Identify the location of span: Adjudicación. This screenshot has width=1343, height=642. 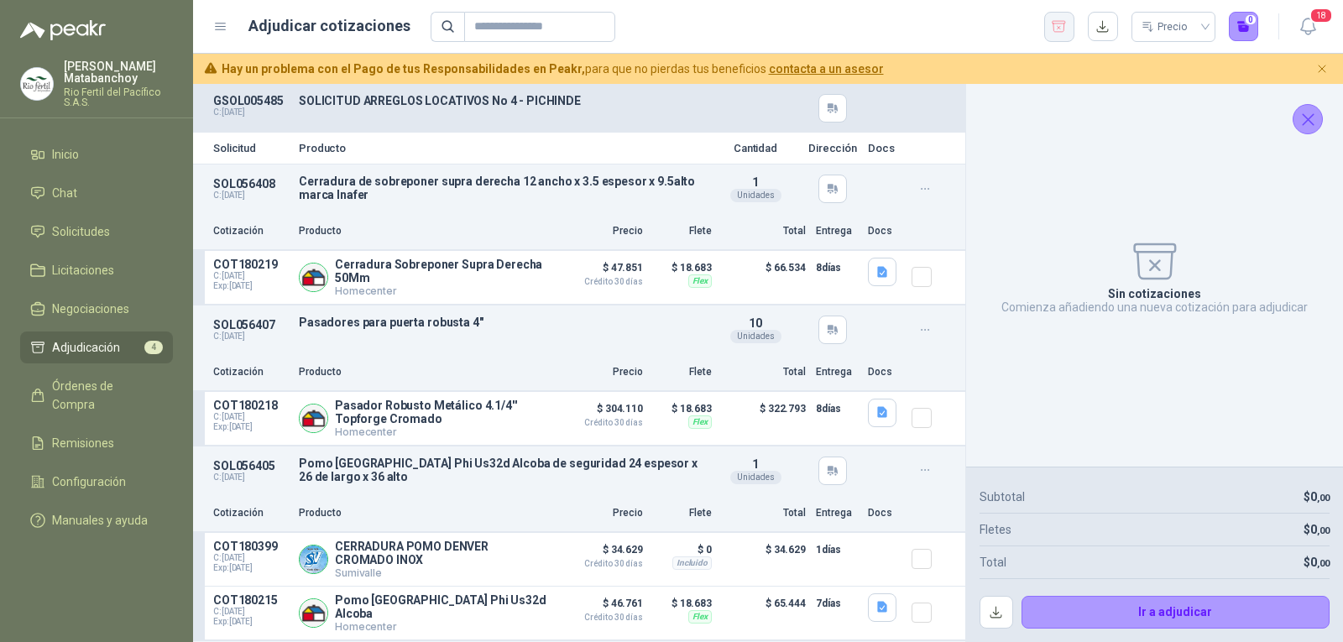
(86, 348).